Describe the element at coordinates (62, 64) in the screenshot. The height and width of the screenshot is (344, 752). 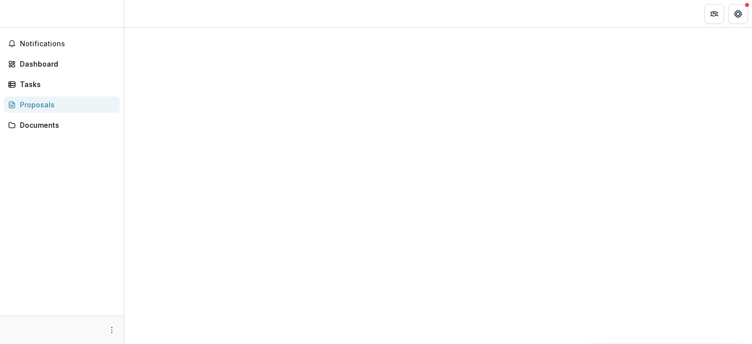
I see `a: Dashboard` at that location.